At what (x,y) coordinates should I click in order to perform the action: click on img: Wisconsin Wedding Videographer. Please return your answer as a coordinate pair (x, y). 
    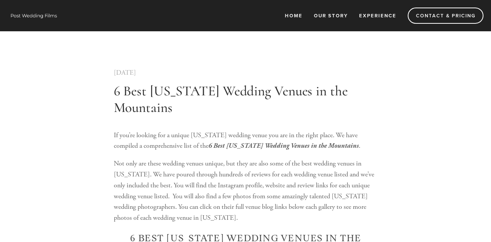
    Looking at the image, I should click on (34, 15).